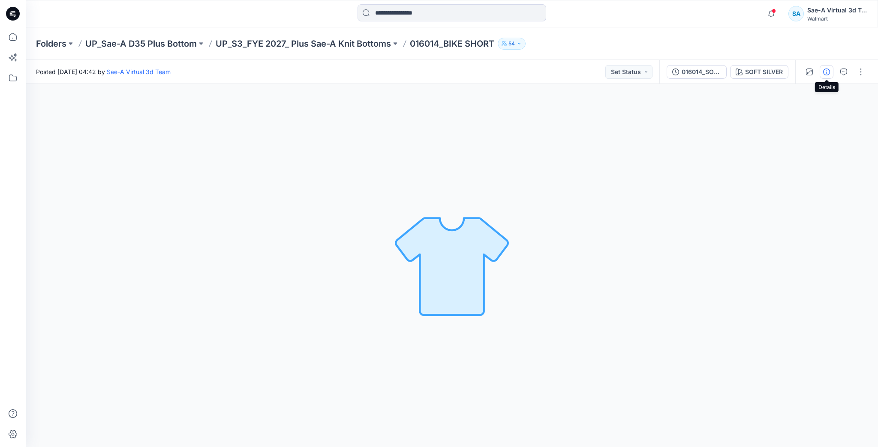  I want to click on button: Details, so click(826, 72).